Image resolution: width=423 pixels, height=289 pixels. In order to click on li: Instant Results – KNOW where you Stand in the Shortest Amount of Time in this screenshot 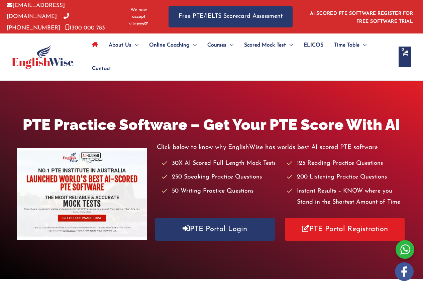, I will do `click(347, 197)`.